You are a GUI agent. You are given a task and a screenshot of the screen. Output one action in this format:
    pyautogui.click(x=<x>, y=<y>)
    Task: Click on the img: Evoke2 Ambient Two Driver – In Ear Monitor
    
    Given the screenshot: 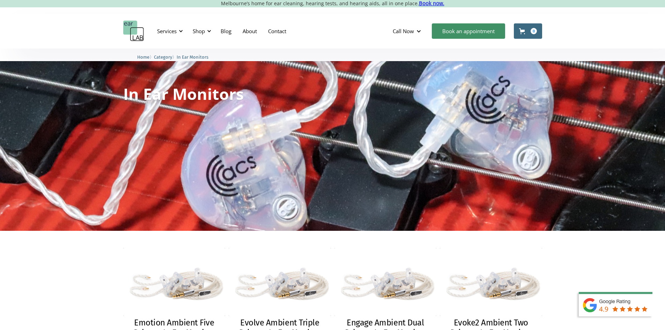 What is the action you would take?
    pyautogui.click(x=490, y=282)
    